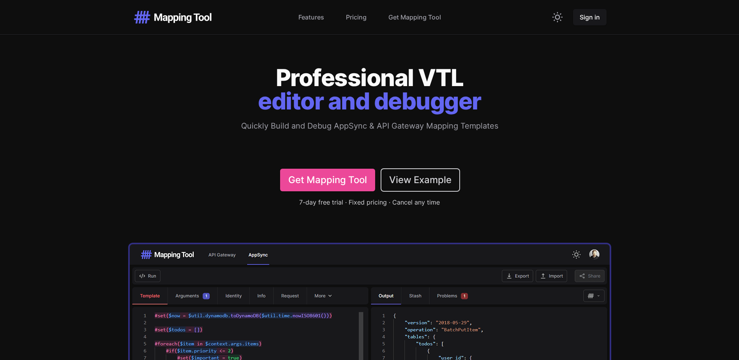 The height and width of the screenshot is (360, 739). Describe the element at coordinates (311, 17) in the screenshot. I see `a: Features` at that location.